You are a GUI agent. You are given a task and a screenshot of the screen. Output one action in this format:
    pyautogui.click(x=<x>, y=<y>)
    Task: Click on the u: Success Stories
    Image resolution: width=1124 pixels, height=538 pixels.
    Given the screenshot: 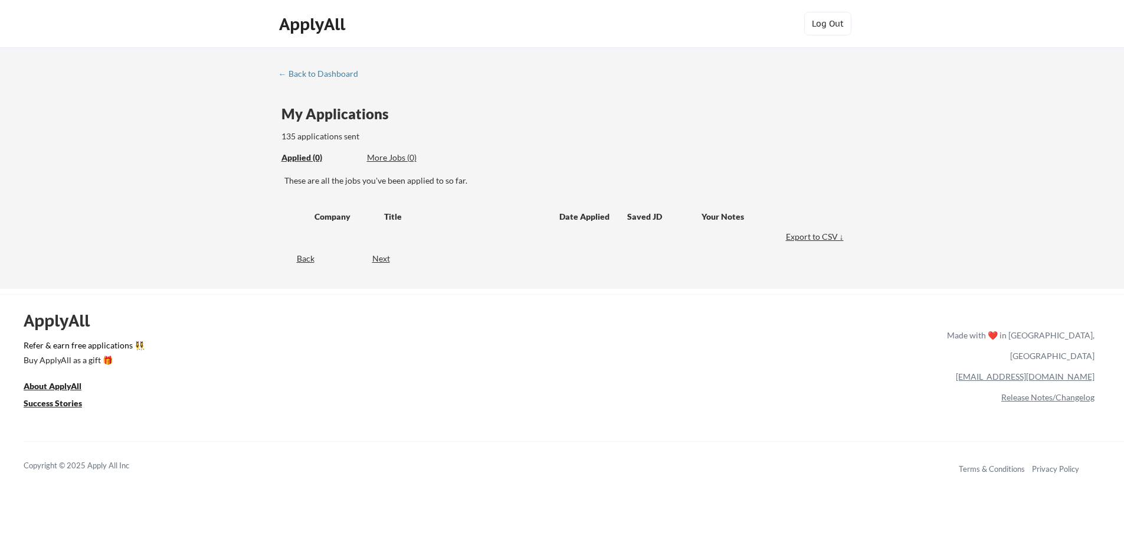 What is the action you would take?
    pyautogui.click(x=53, y=403)
    